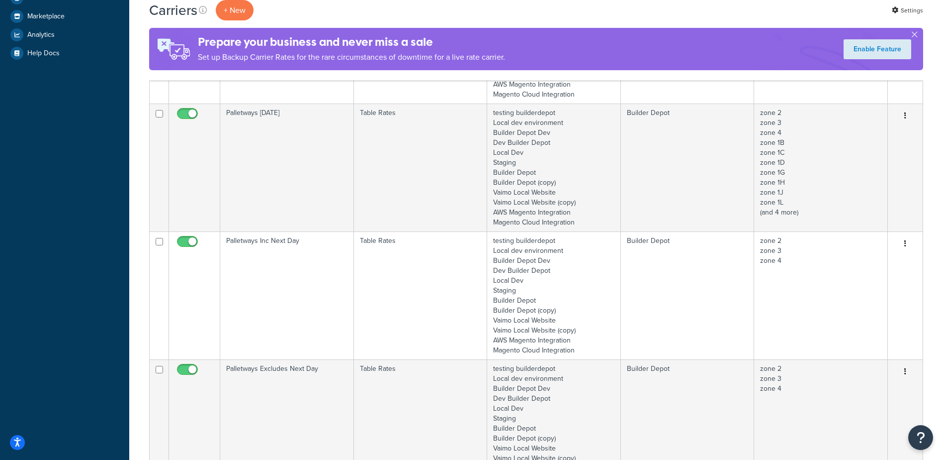 Image resolution: width=943 pixels, height=460 pixels. What do you see at coordinates (287, 295) in the screenshot?
I see `td: Palletways Inc Next Day` at bounding box center [287, 295].